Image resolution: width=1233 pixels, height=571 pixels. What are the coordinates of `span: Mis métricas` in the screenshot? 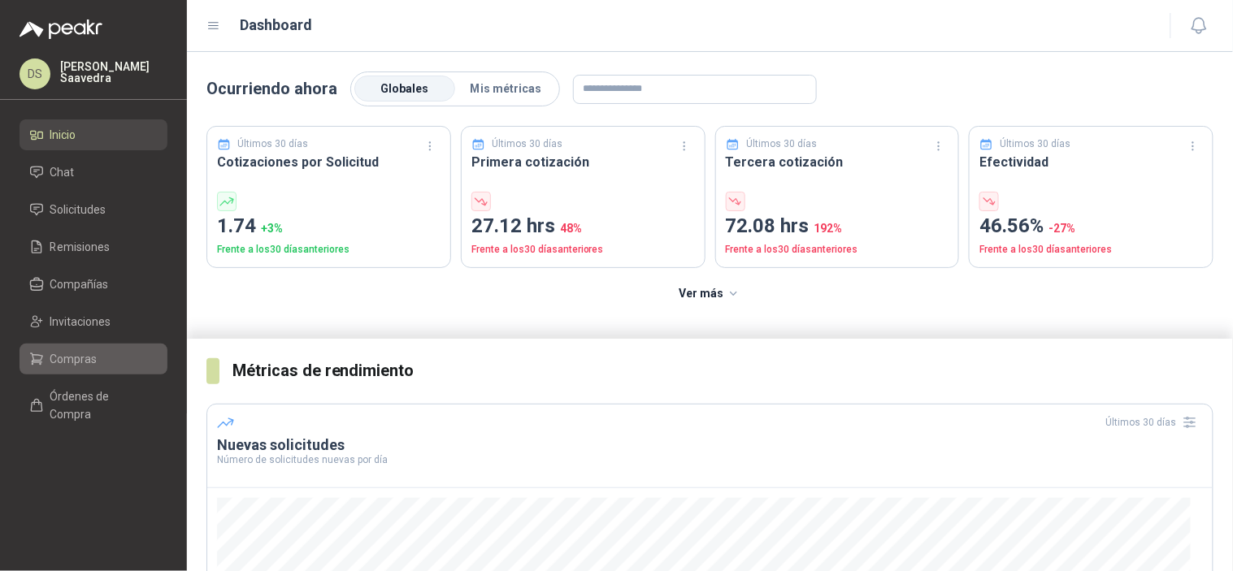 It's located at (505, 89).